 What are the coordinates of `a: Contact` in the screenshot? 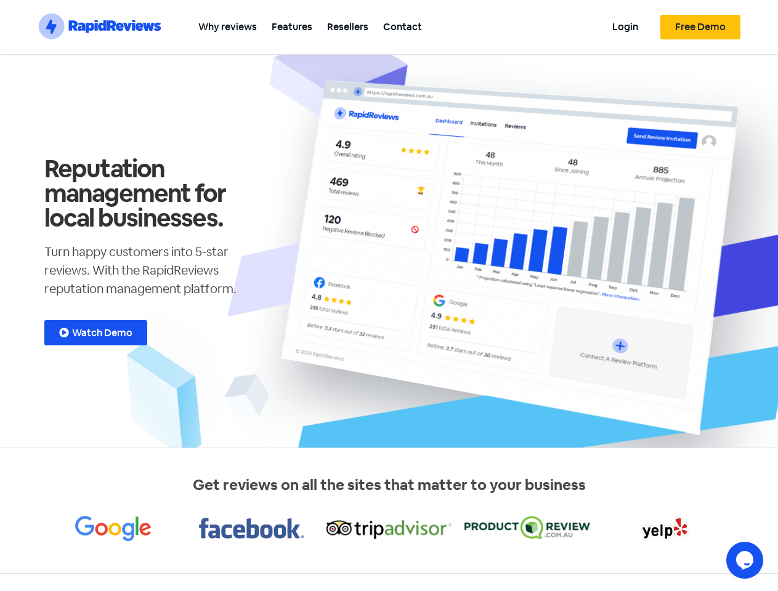 It's located at (402, 26).